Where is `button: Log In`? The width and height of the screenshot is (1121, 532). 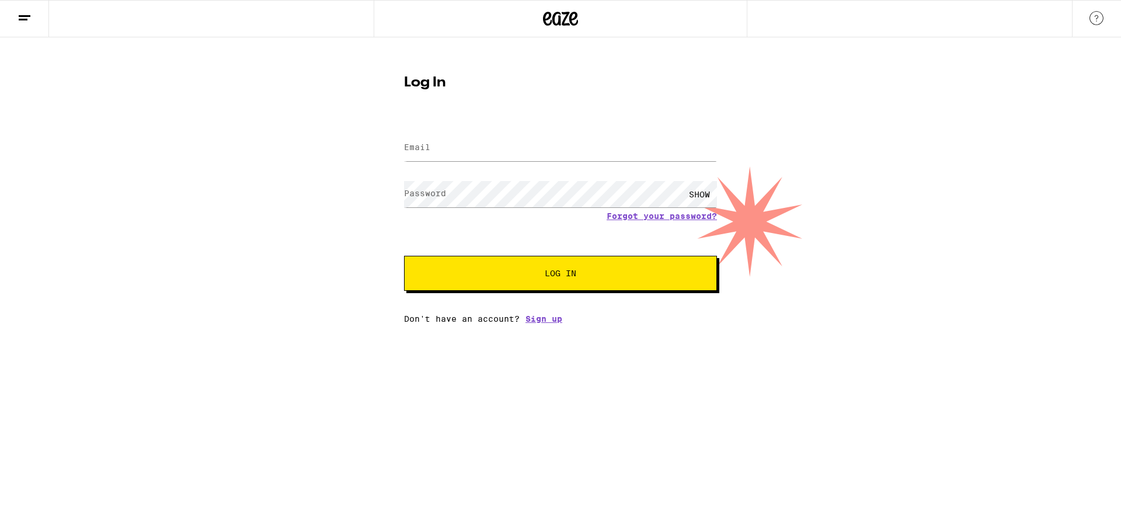
button: Log In is located at coordinates (560, 273).